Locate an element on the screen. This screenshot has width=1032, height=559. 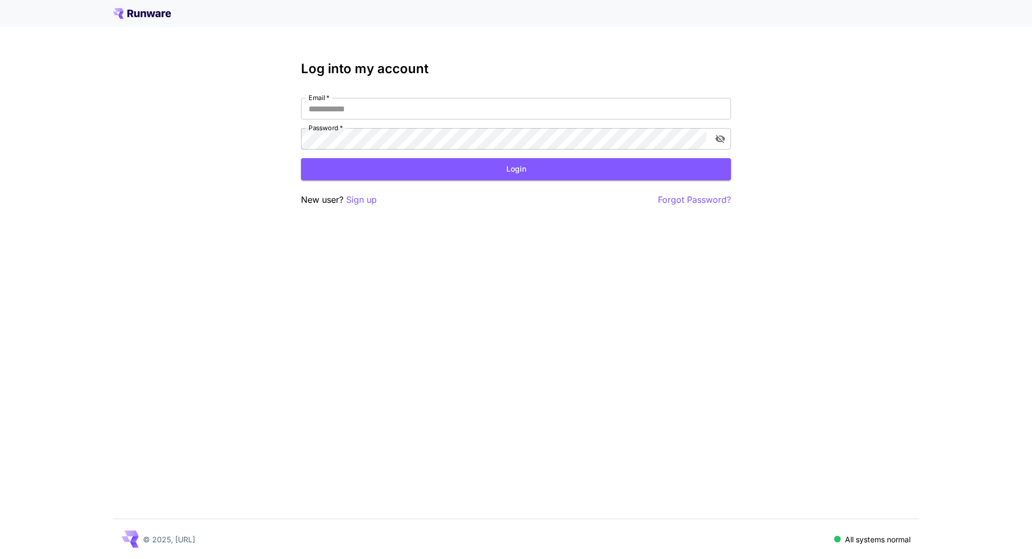
button: Login is located at coordinates (516, 169).